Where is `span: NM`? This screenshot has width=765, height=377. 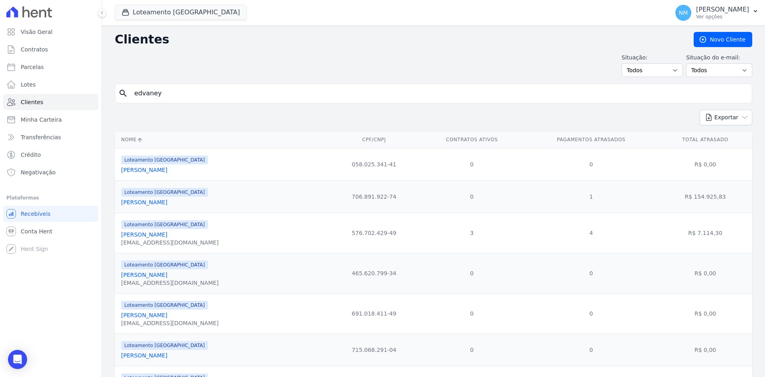 span: NM is located at coordinates (683, 13).